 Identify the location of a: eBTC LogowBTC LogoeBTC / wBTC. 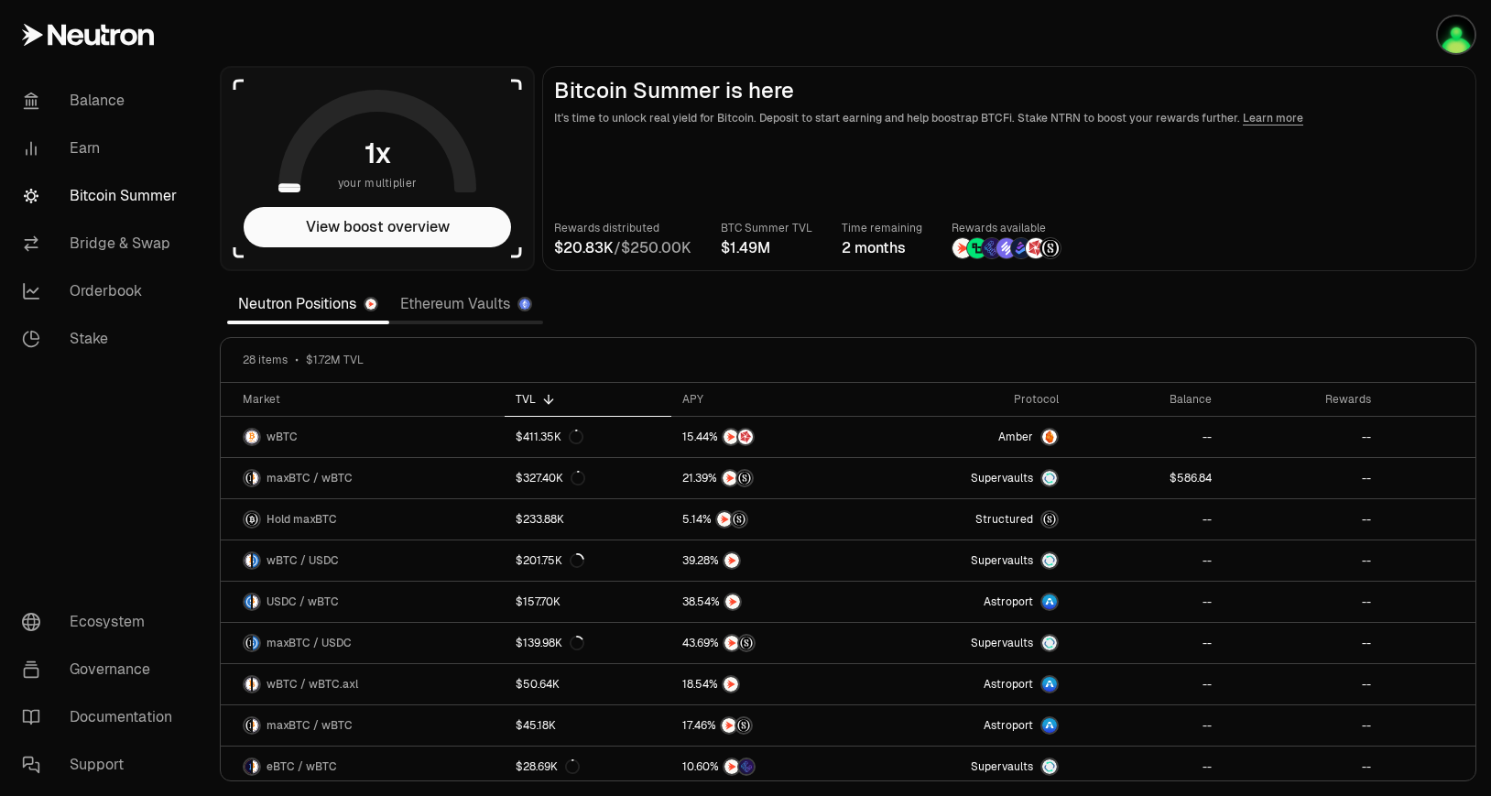
(363, 767).